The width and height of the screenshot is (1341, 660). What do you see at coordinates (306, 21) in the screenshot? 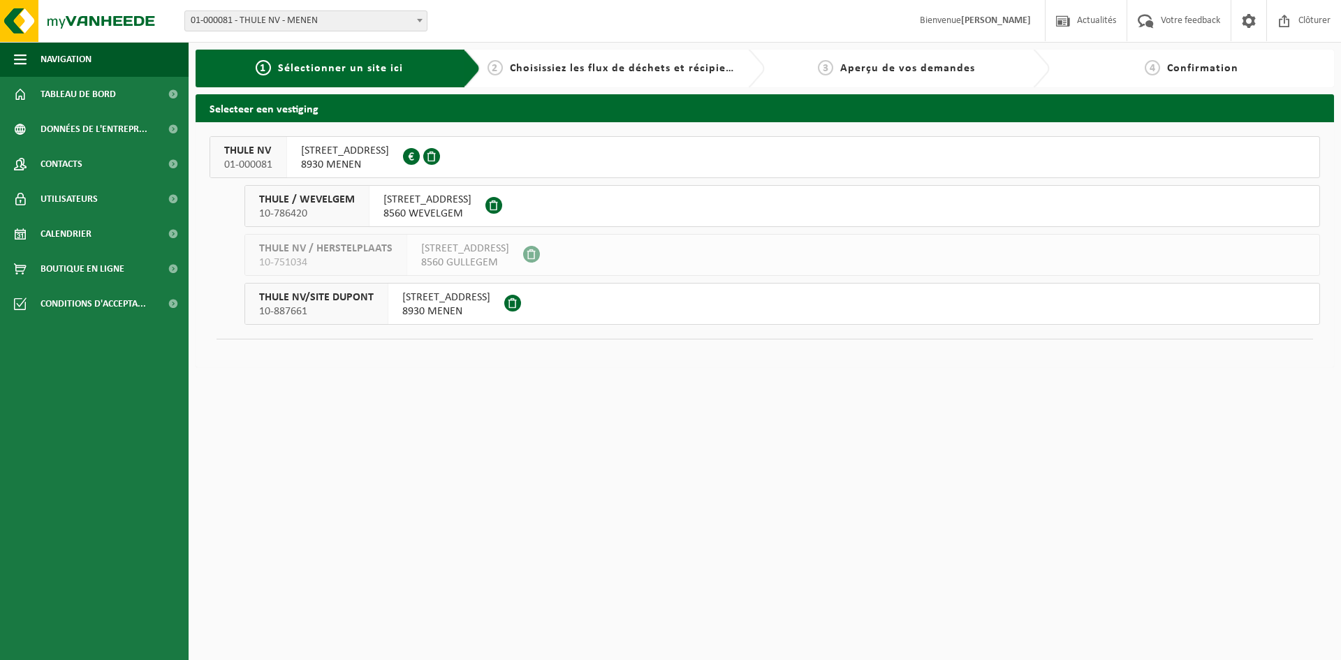
I see `span: 01-000081 - THULE NV - MENEN` at bounding box center [306, 21].